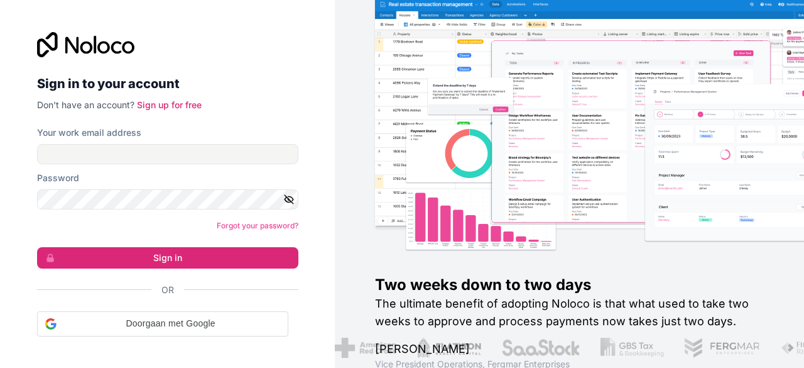 The height and width of the screenshot is (368, 804). What do you see at coordinates (569, 312) in the screenshot?
I see `h2: The ultimate benefit of adopting Noloco is that what used to take two weeks to approve and proces...` at bounding box center [569, 312].